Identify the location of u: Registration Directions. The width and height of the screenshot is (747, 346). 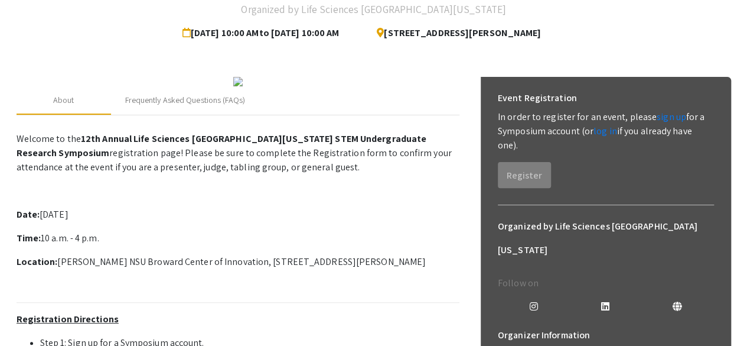
(67, 318).